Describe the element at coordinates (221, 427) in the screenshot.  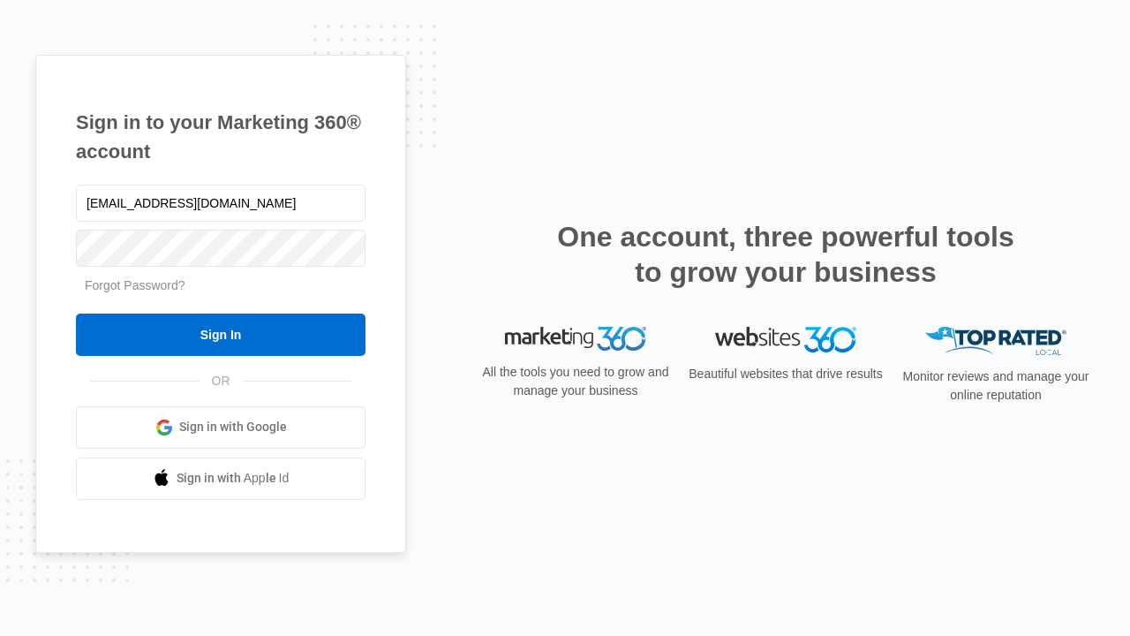
I see `a: Sign in with Google` at that location.